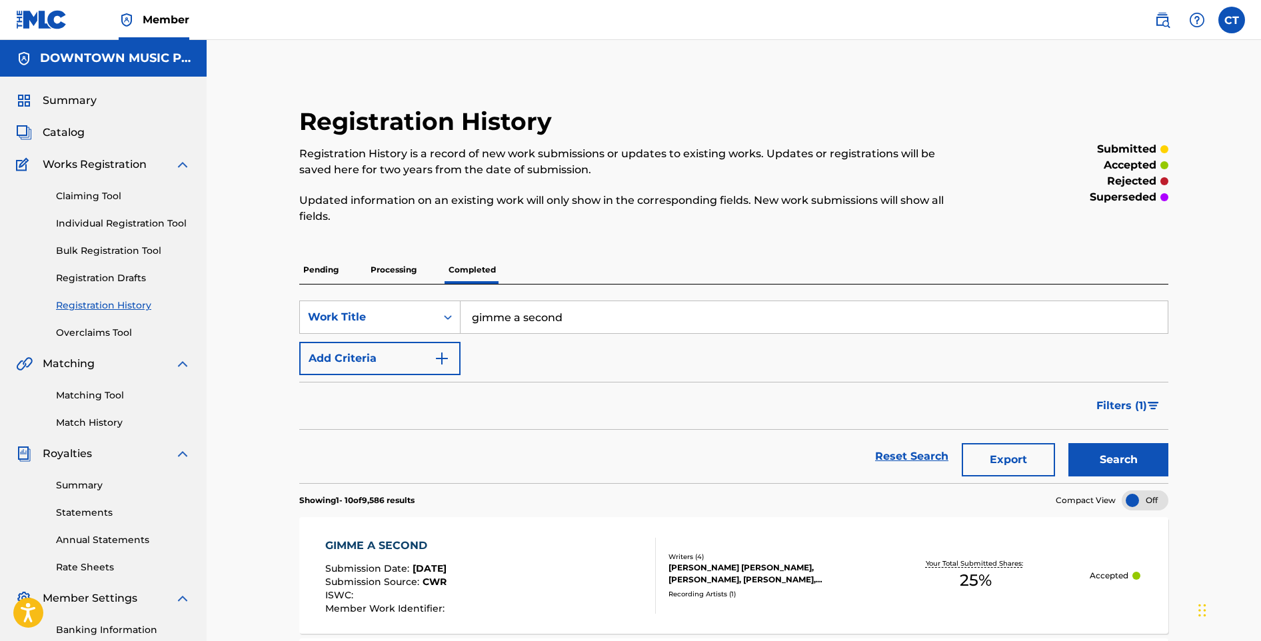 Image resolution: width=1261 pixels, height=641 pixels. Describe the element at coordinates (387, 609) in the screenshot. I see `span: Member Work Identifier :` at that location.